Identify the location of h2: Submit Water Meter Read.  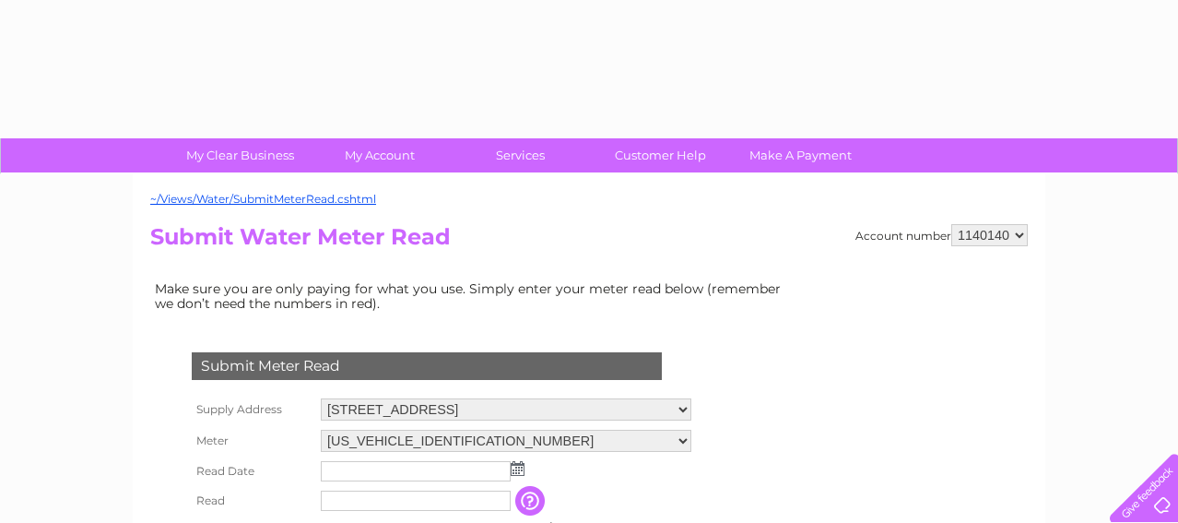
(589, 241).